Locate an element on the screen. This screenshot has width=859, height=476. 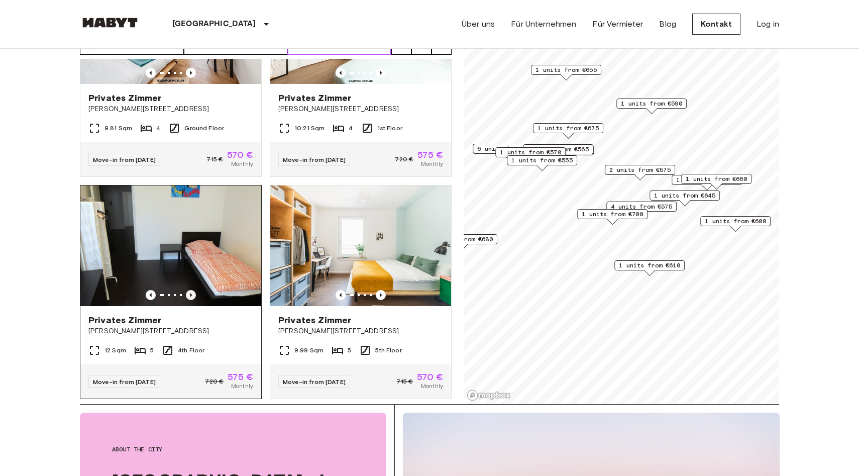
span: 1 units from €570 is located at coordinates (530, 152).